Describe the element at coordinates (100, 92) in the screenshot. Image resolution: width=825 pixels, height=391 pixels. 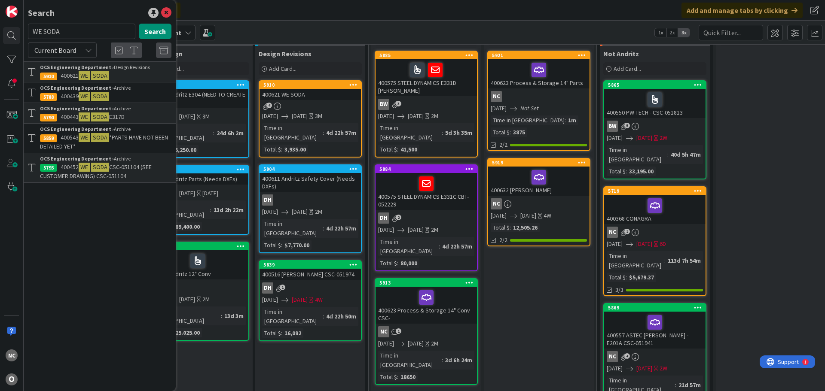
I see `a: OCS Engineering Department ›Archive5788400439WESODA` at that location.